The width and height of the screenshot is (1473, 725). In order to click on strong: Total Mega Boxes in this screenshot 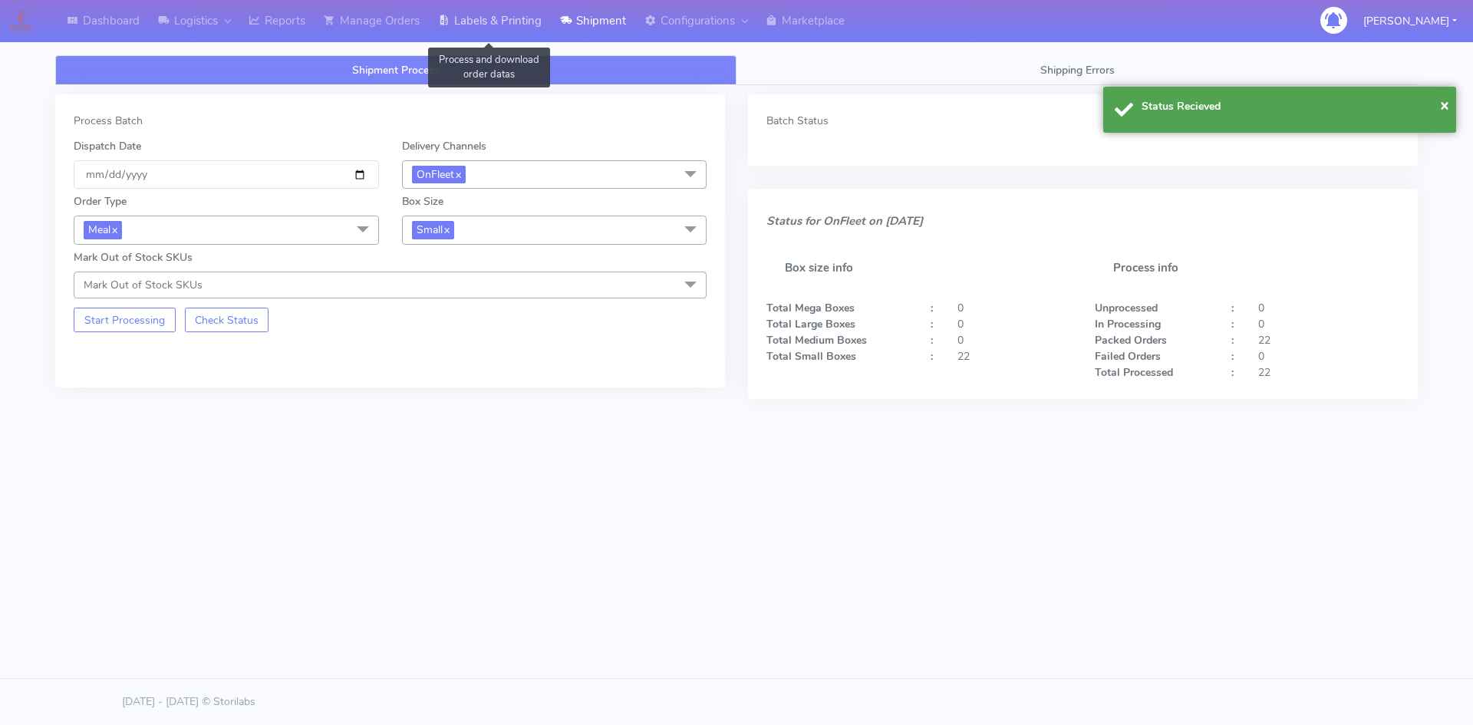, I will do `click(810, 308)`.